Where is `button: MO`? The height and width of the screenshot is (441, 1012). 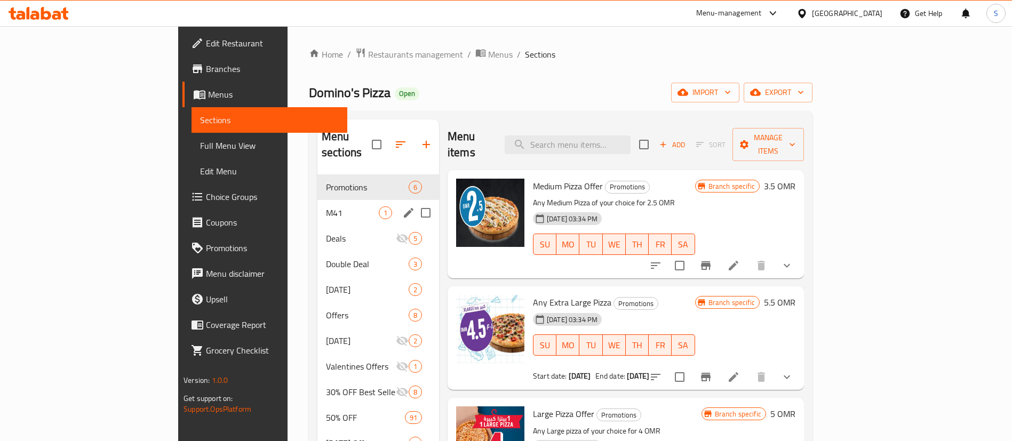 button: MO is located at coordinates (568, 345).